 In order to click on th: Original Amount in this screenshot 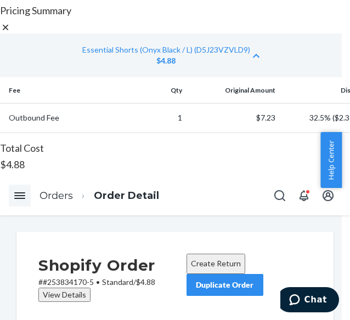, I will do `click(233, 90)`.